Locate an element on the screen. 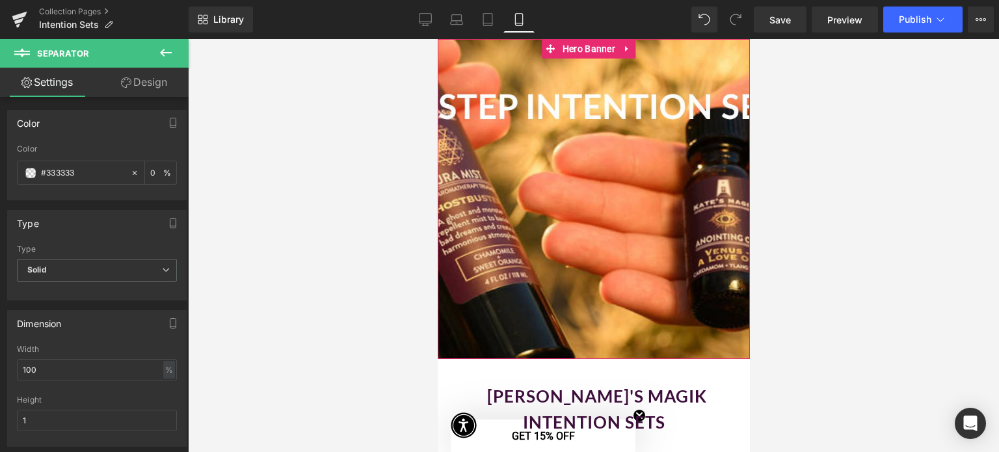 This screenshot has height=452, width=999. a: Design is located at coordinates (144, 82).